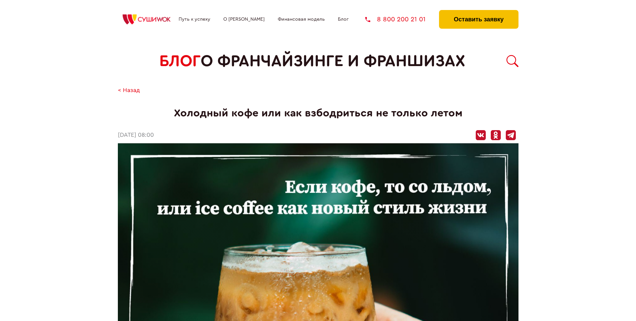  What do you see at coordinates (301, 19) in the screenshot?
I see `a: Финансовая модель` at bounding box center [301, 19].